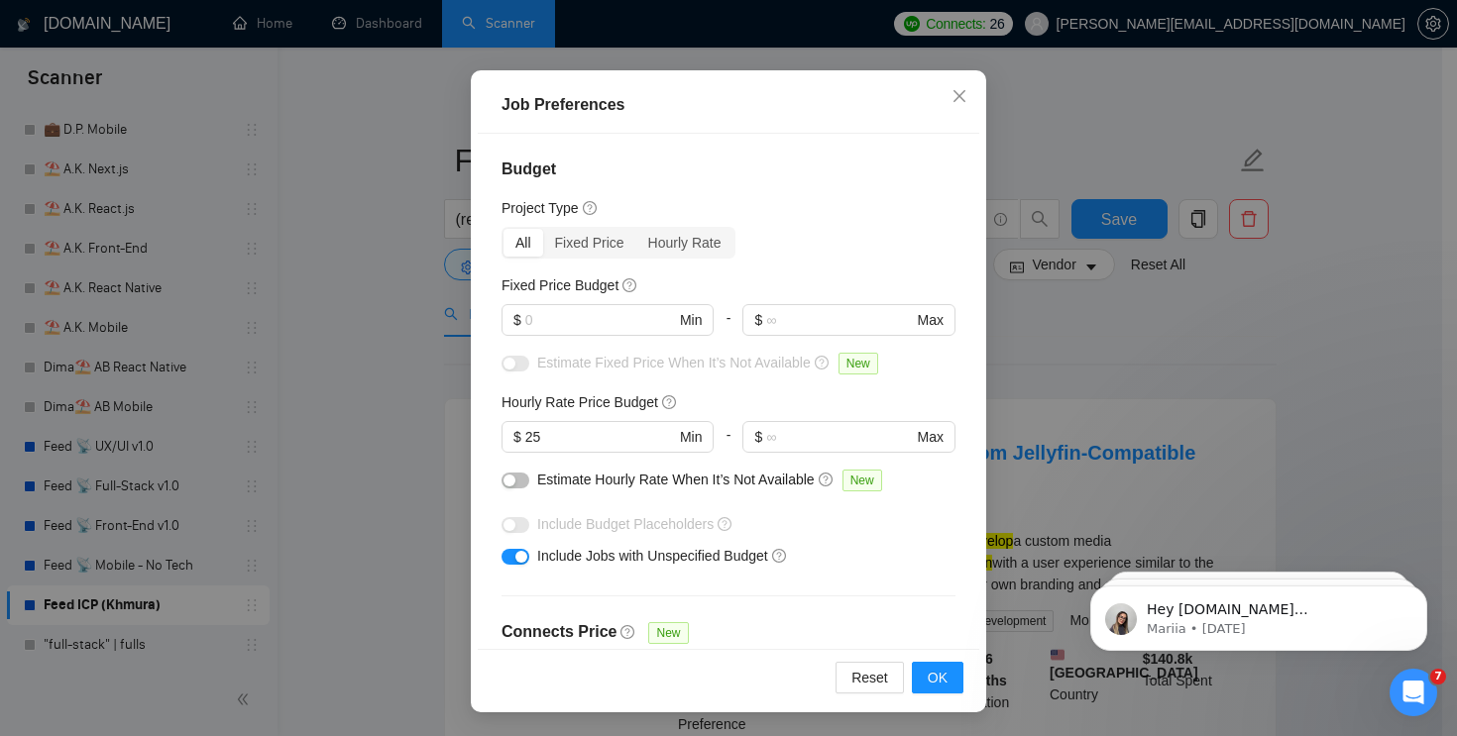 This screenshot has width=1457, height=736. I want to click on span: Include Budget Placeholders, so click(625, 524).